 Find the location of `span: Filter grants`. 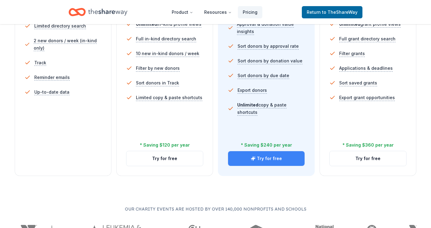

span: Filter grants is located at coordinates (352, 54).